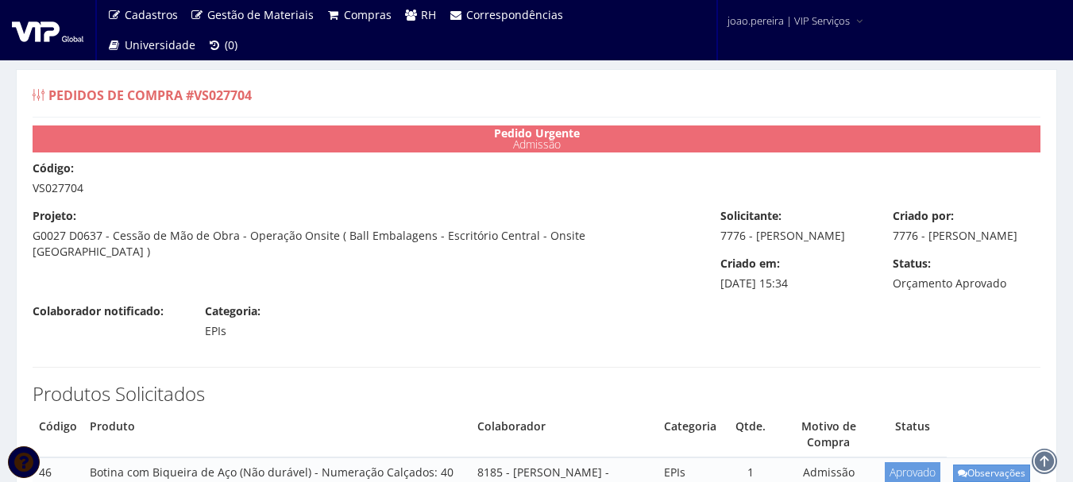 Image resolution: width=1073 pixels, height=482 pixels. I want to click on div: G0027 D0637 - Cessão de Mão de Obra - Operação Onsite ( Ball Embalagens - Escritório Central - On..., so click(365, 234).